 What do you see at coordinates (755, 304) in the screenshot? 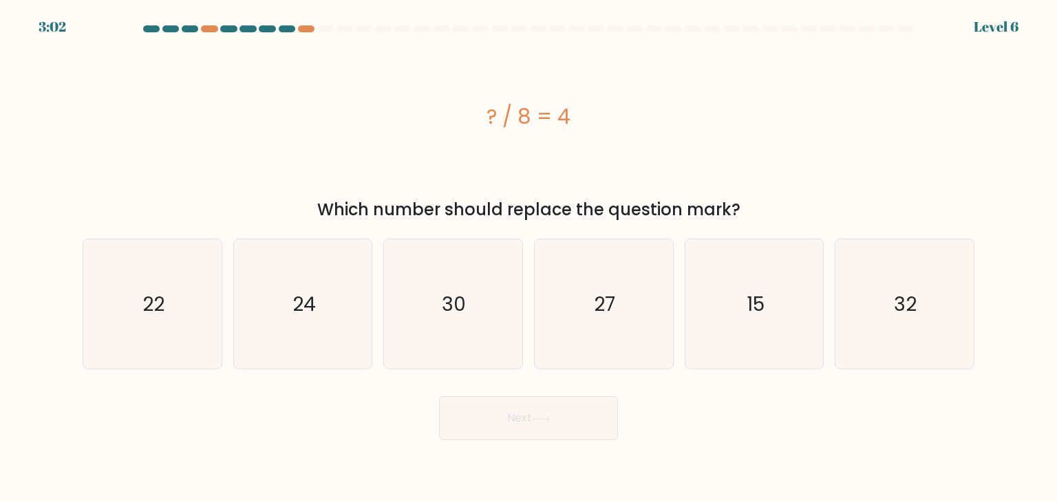
I see `text: 15` at bounding box center [755, 304].